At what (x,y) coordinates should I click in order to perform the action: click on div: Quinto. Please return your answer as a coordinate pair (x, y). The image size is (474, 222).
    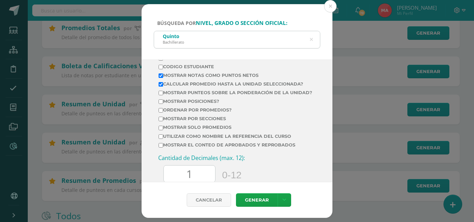
    Looking at the image, I should click on (173, 36).